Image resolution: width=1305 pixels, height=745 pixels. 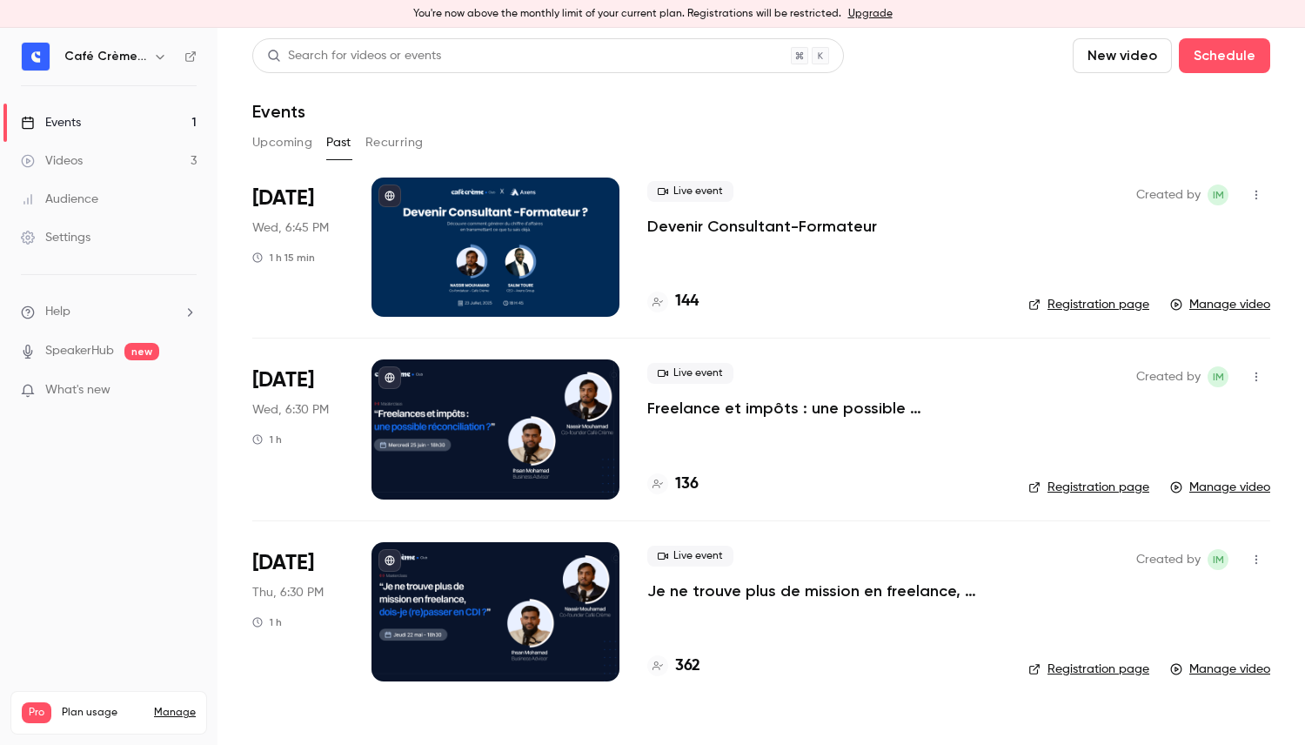 What do you see at coordinates (288, 592) in the screenshot?
I see `span: Thu, 6:30 PM` at bounding box center [288, 592].